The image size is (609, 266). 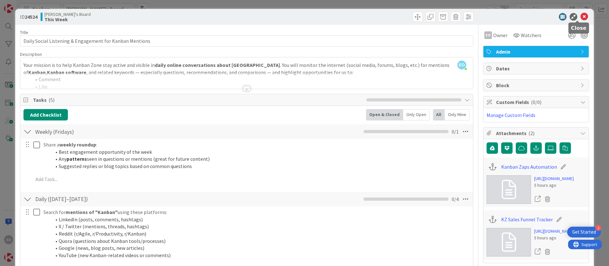 I want to click on span: ID, so click(x=29, y=17).